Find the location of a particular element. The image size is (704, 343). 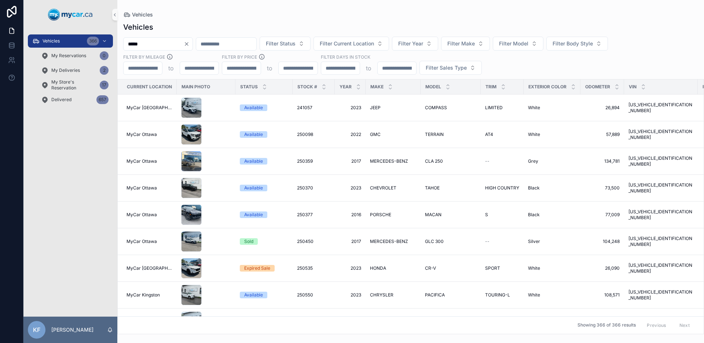

a: MyCar Kingston is located at coordinates (149, 295).